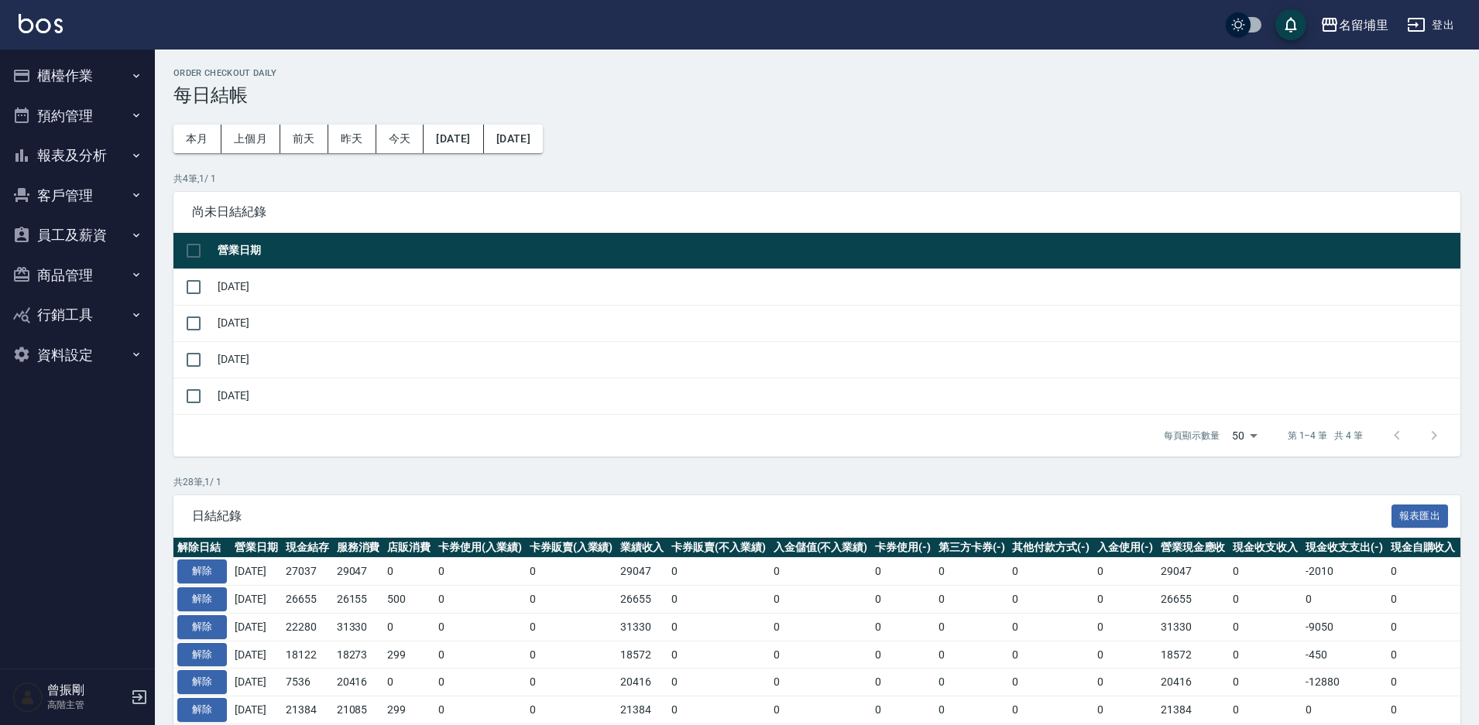 This screenshot has width=1479, height=725. I want to click on td: -12880, so click(1344, 683).